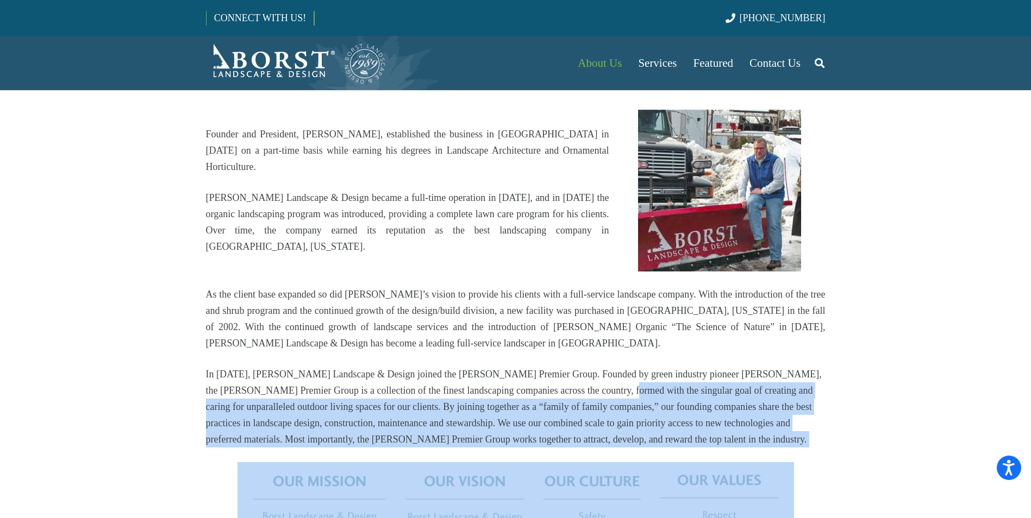  I want to click on a: About Us, so click(599, 63).